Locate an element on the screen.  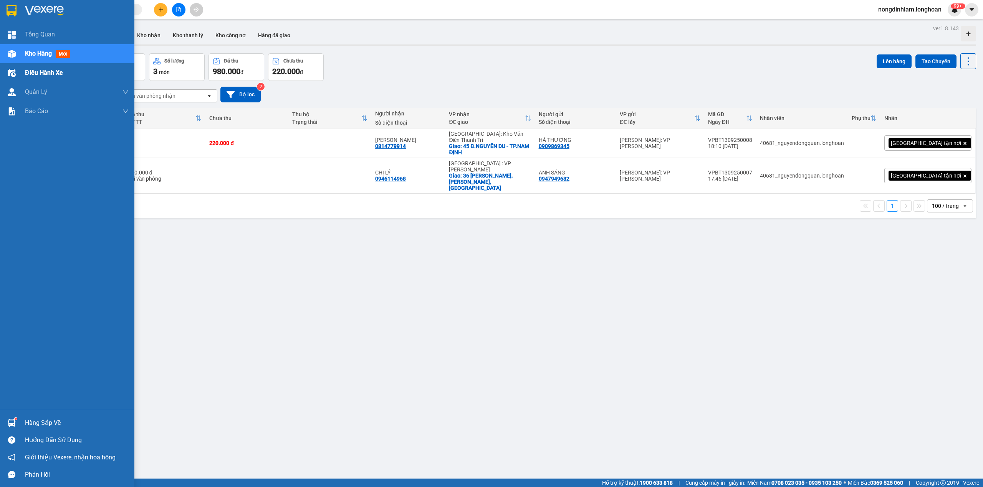
div: Tại văn phòng is located at coordinates (165, 179).